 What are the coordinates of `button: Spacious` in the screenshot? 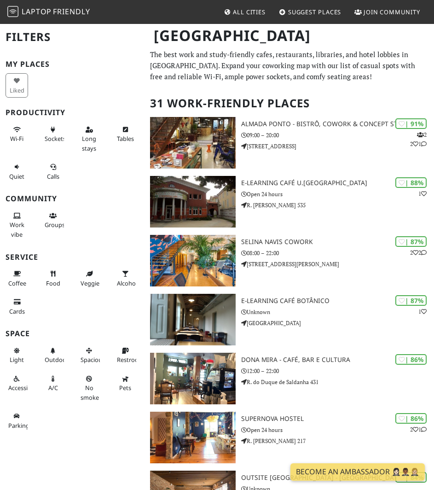 It's located at (89, 355).